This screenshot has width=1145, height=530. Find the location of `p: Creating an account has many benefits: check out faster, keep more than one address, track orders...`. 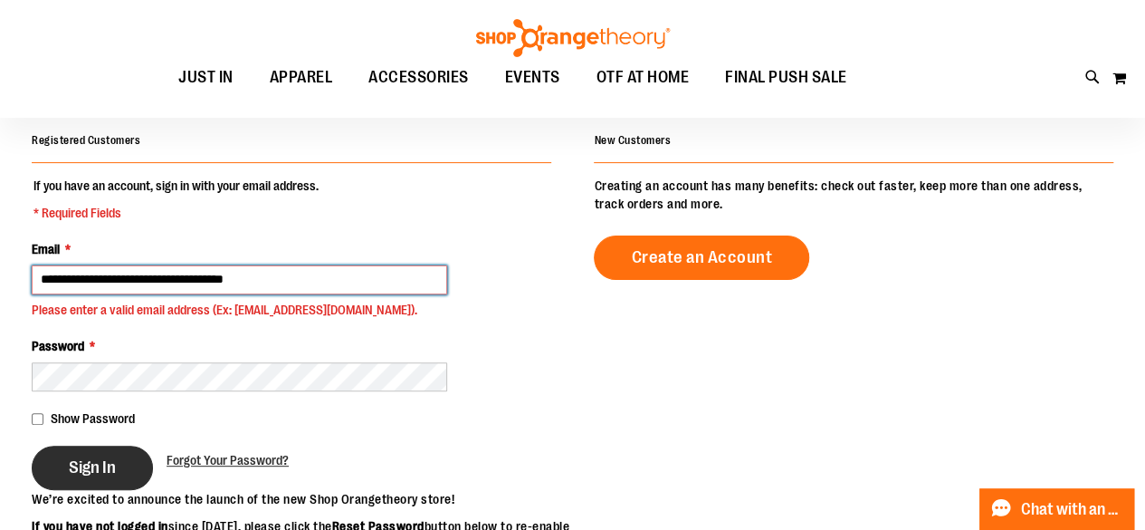

p: Creating an account has many benefits: check out faster, keep more than one address, track orders... is located at coordinates (854, 195).